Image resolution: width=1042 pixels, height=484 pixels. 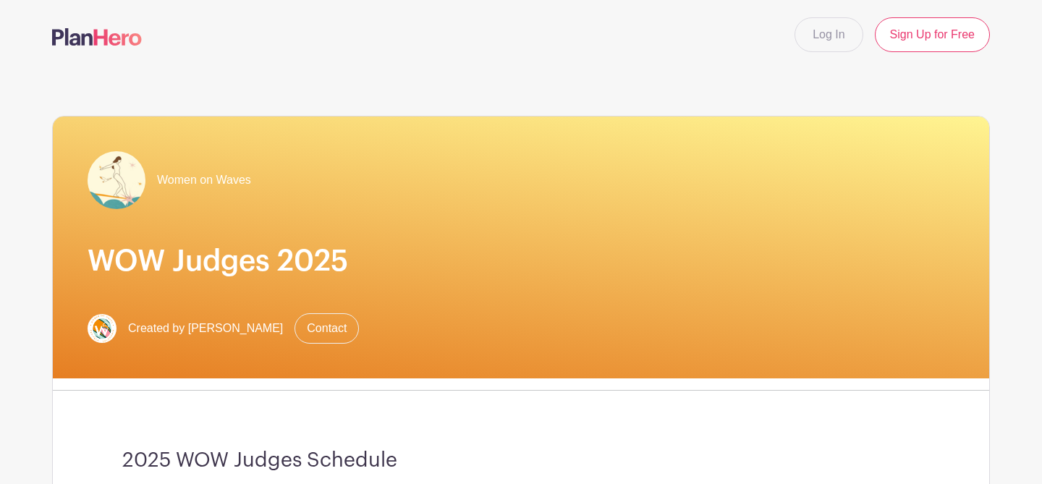 What do you see at coordinates (204, 180) in the screenshot?
I see `span: Women on Waves` at bounding box center [204, 180].